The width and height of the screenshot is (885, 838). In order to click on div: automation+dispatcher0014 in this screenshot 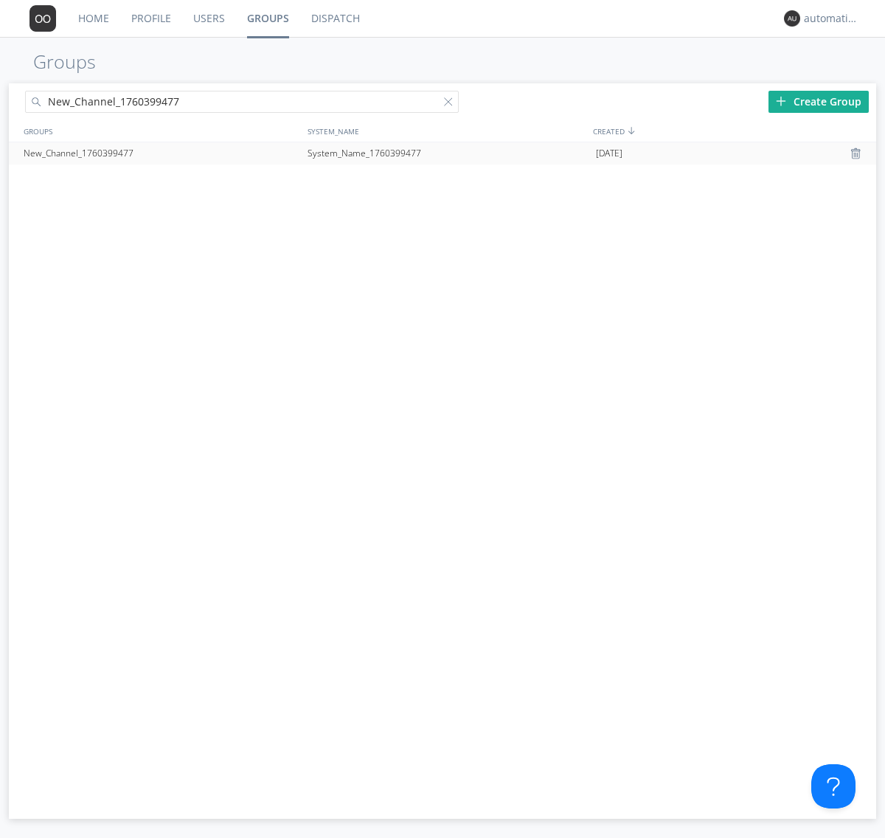, I will do `click(831, 18)`.